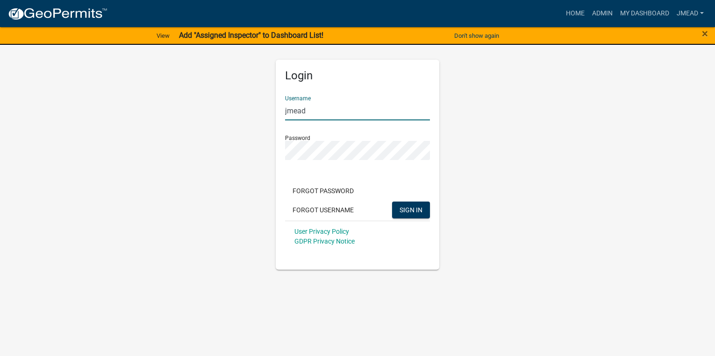 The height and width of the screenshot is (356, 715). What do you see at coordinates (704, 34) in the screenshot?
I see `button: Close` at bounding box center [704, 34].